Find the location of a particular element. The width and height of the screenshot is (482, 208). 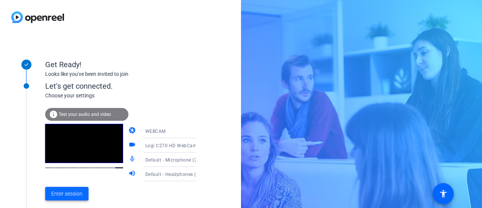

div: Let's get connected. is located at coordinates (128, 86).